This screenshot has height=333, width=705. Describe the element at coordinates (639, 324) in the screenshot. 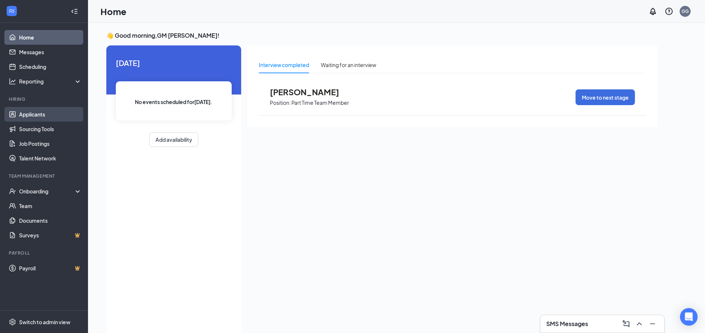

I see `svg: ChevronUp` at that location.